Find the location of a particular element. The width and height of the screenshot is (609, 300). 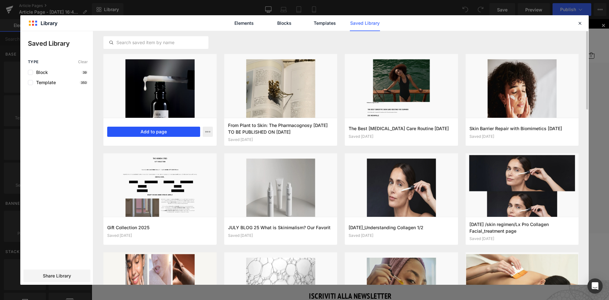

a: Blocks is located at coordinates (284, 23).